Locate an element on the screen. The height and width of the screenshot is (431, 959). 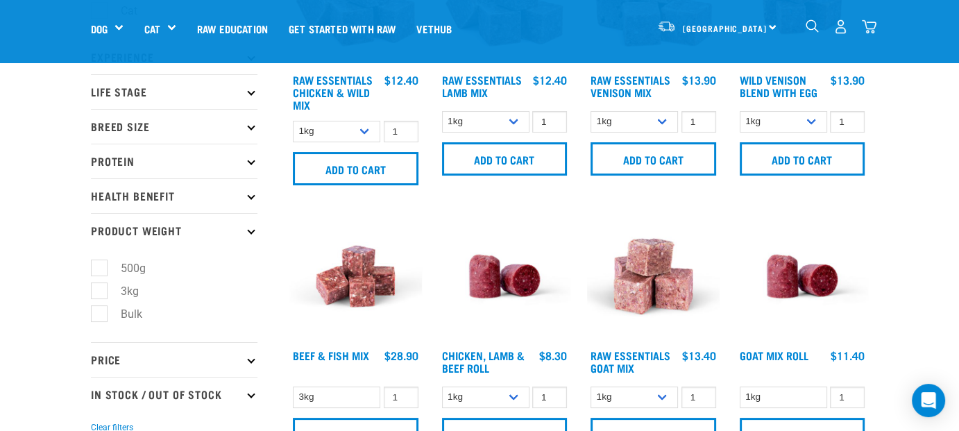
label: Bulk is located at coordinates (123, 314).